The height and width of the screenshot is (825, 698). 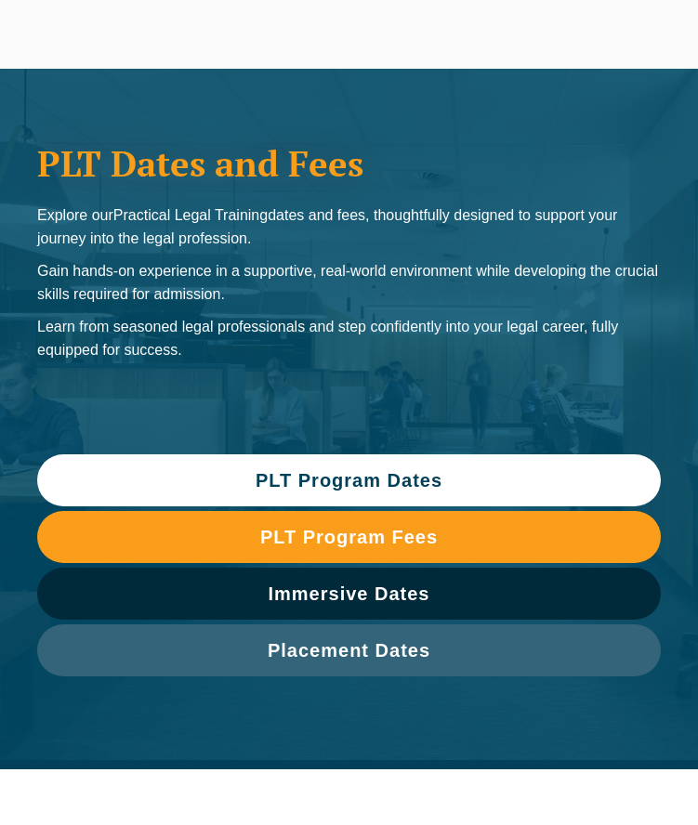 I want to click on a: Placement Dates, so click(x=348, y=650).